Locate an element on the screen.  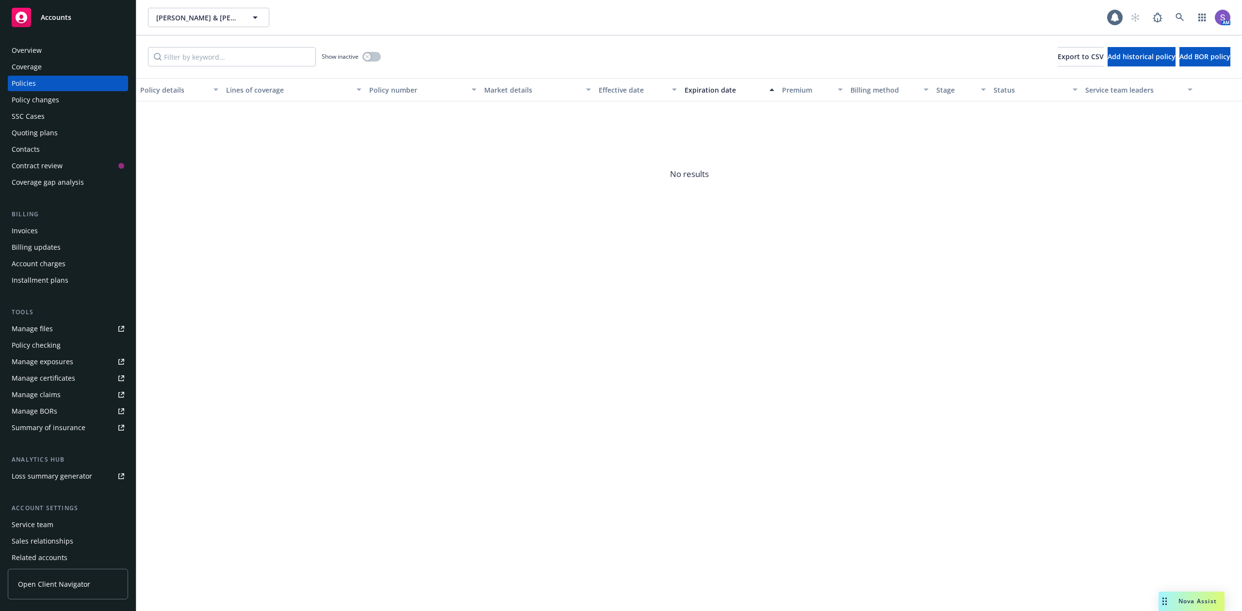
div: Policies is located at coordinates (24, 83).